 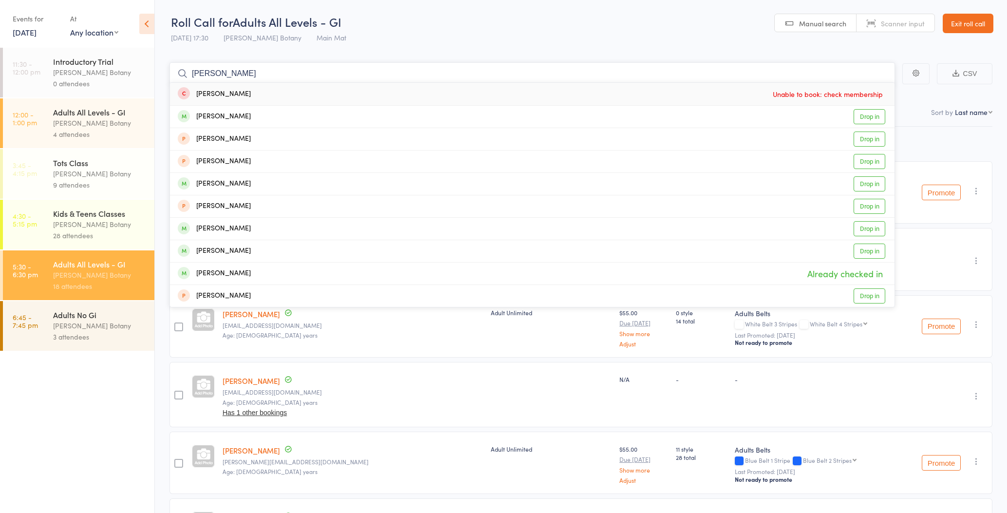 I want to click on div: Adult Unlimited, so click(x=551, y=449).